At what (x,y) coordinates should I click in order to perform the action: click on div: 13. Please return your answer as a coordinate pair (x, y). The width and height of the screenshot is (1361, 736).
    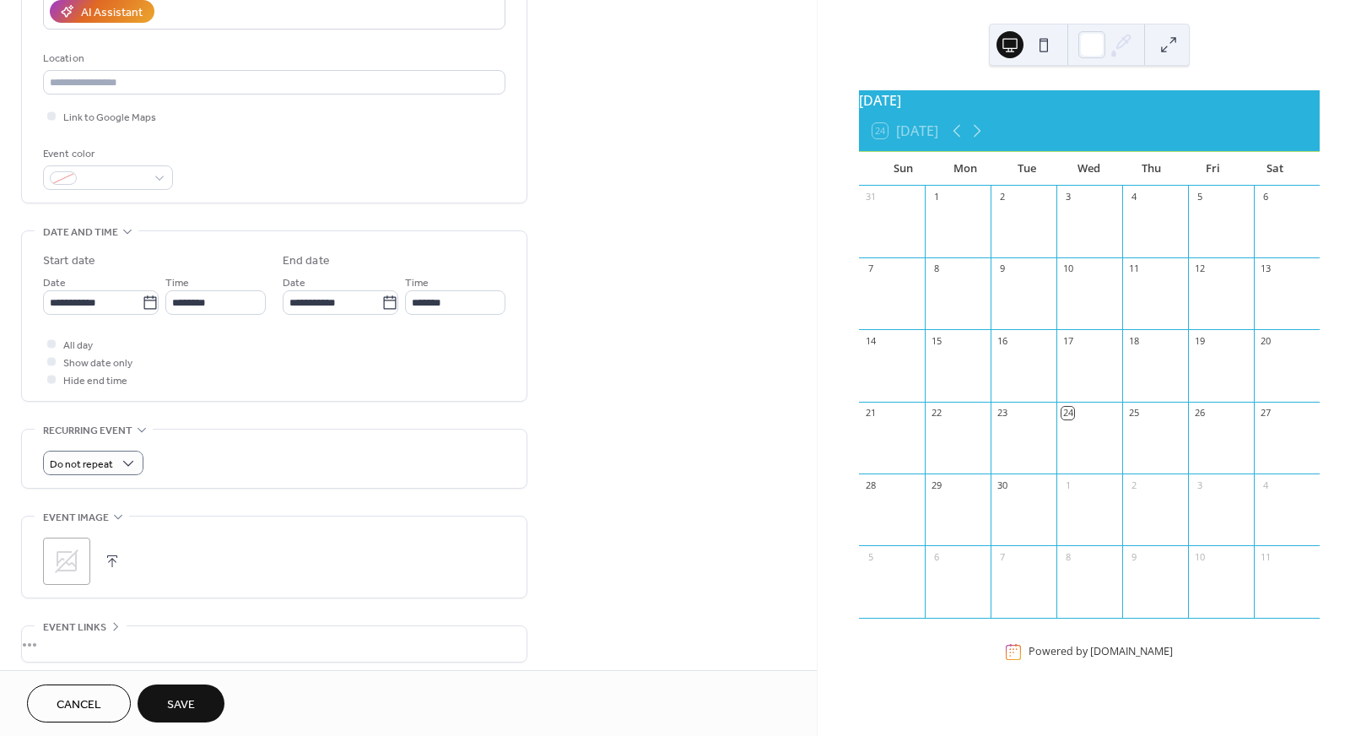
    Looking at the image, I should click on (1265, 268).